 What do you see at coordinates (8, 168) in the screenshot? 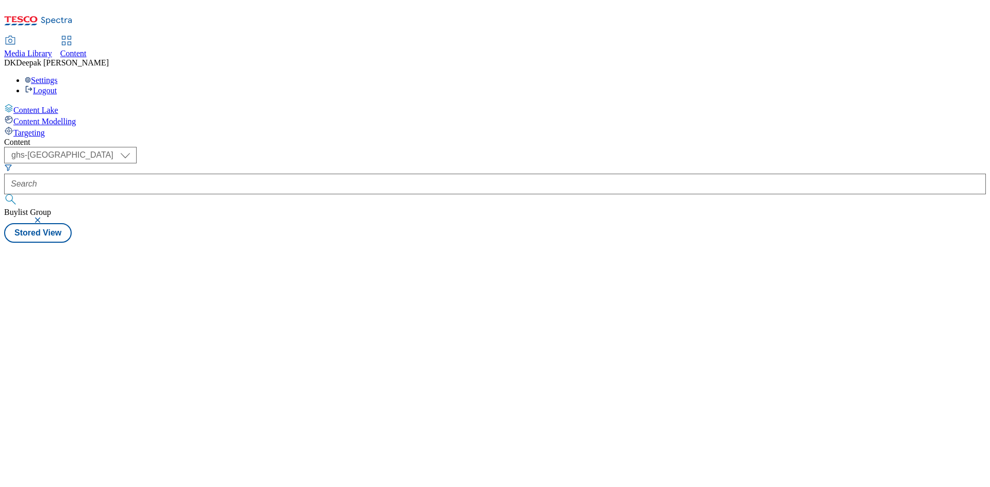
I see `svg: Search Filters` at bounding box center [8, 168].